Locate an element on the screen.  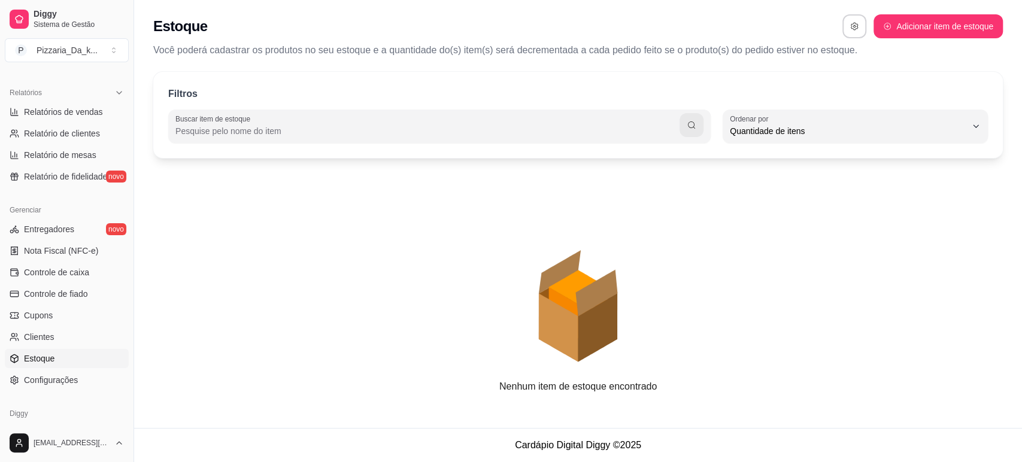
div: Pizzaria_Da_k ... is located at coordinates (67, 50).